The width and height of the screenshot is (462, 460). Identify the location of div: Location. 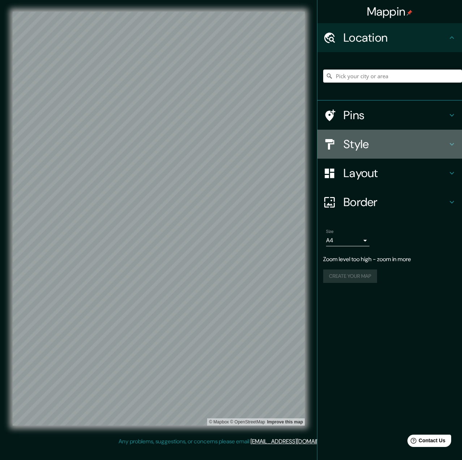
(390, 38).